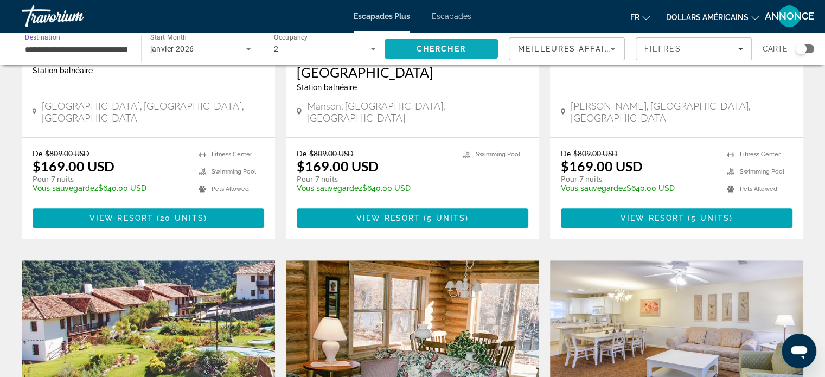 The width and height of the screenshot is (825, 377). What do you see at coordinates (707, 17) in the screenshot?
I see `font: dollars américains` at bounding box center [707, 17].